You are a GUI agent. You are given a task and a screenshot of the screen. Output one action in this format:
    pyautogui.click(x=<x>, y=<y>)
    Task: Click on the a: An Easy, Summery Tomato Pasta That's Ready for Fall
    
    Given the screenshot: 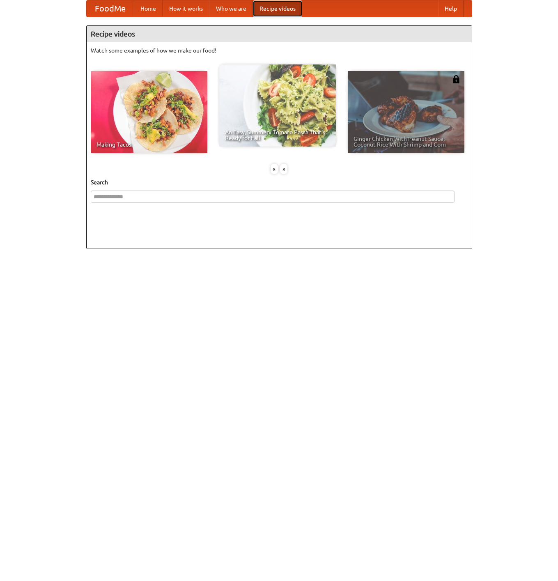 What is the action you would take?
    pyautogui.click(x=277, y=105)
    